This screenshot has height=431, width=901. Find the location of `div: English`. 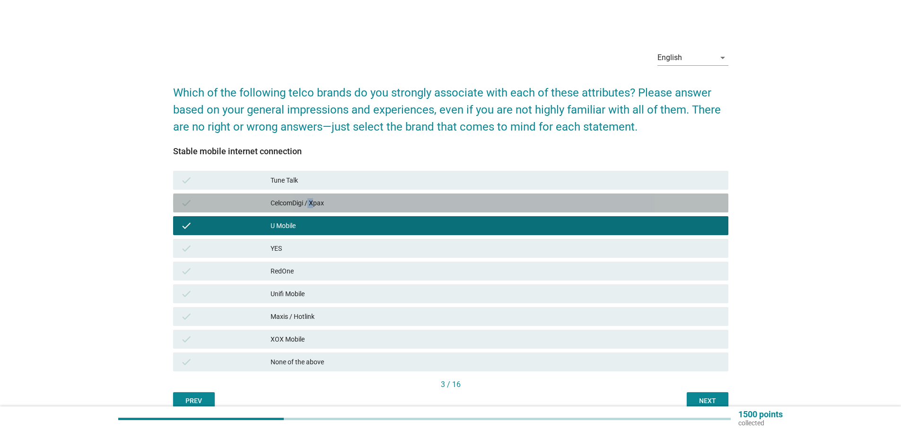

div: English is located at coordinates (670, 58).